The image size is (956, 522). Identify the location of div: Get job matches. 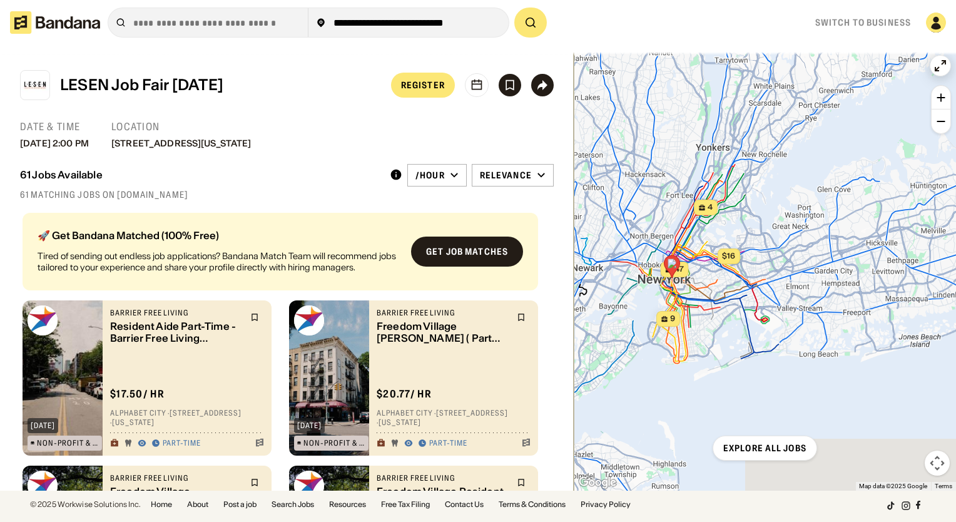
(467, 251).